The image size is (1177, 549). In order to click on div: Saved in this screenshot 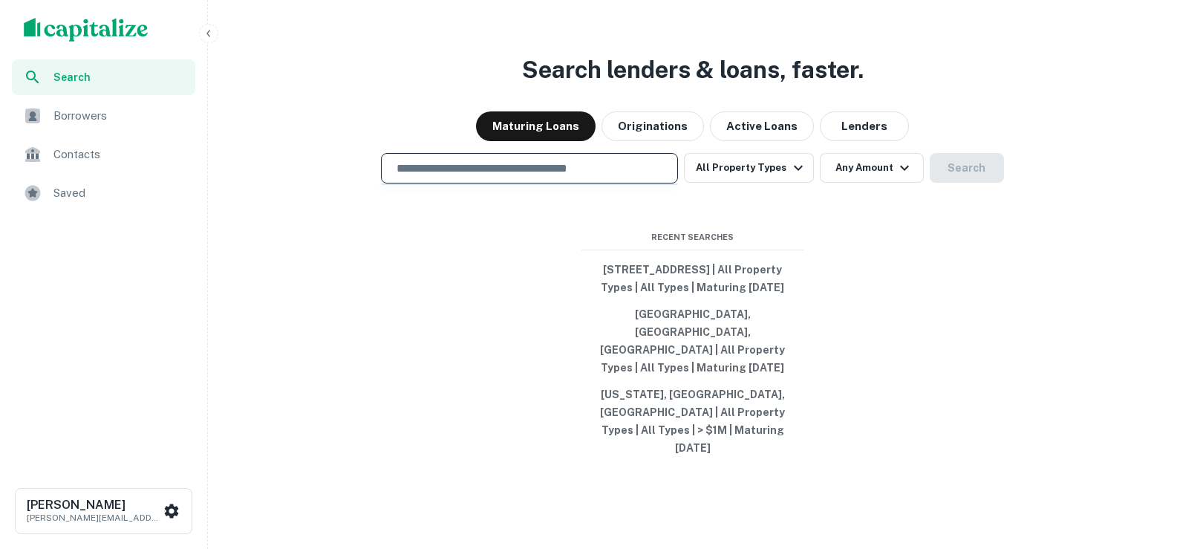, I will do `click(103, 193)`.